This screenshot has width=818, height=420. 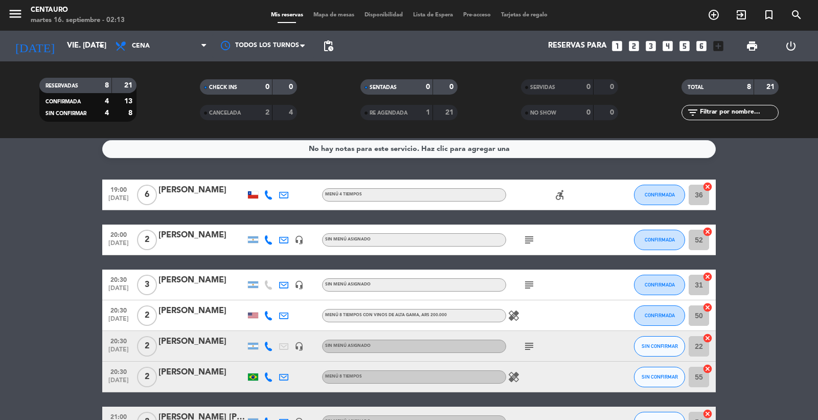 What do you see at coordinates (119, 189) in the screenshot?
I see `span: 19:00` at bounding box center [119, 189].